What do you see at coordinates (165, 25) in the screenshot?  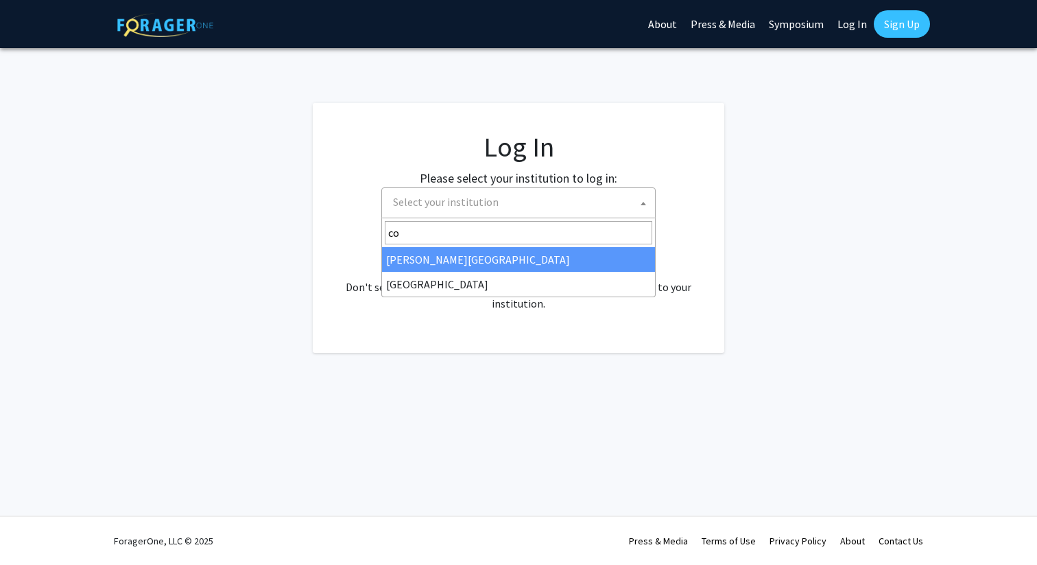 I see `img: ForagerOne Logo` at bounding box center [165, 25].